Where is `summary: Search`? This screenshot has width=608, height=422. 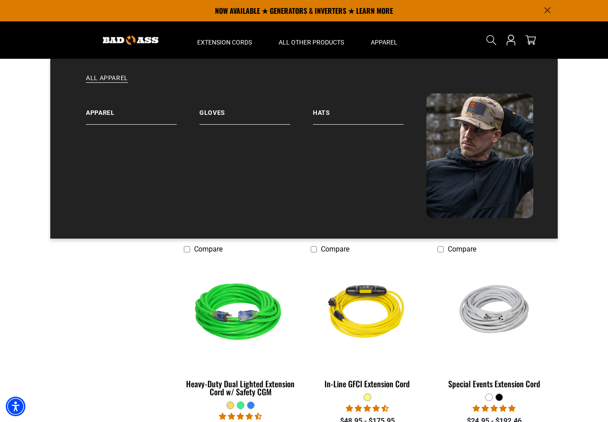 summary: Search is located at coordinates (491, 40).